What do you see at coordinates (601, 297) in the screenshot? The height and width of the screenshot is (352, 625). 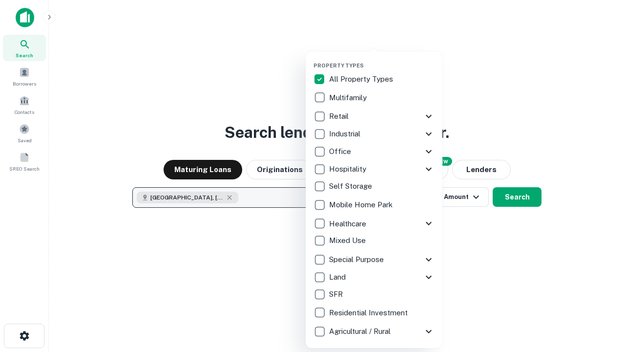 I see `div: Chat Widget` at bounding box center [601, 297].